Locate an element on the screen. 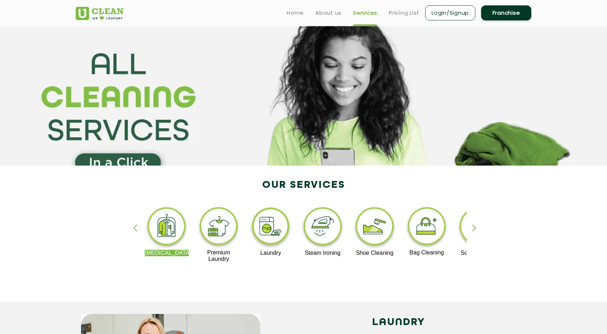 The height and width of the screenshot is (334, 607). img: laundry_cleaning_11zon.webp is located at coordinates (270, 228).